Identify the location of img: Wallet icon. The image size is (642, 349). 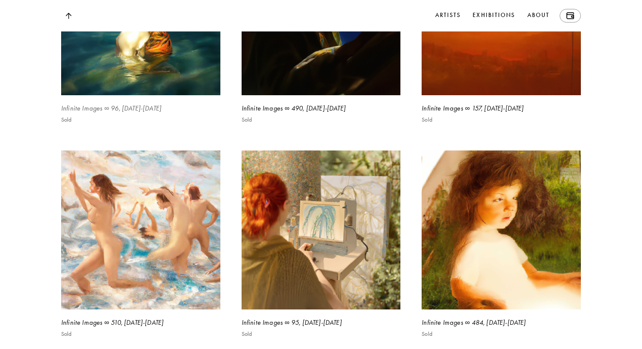
(570, 16).